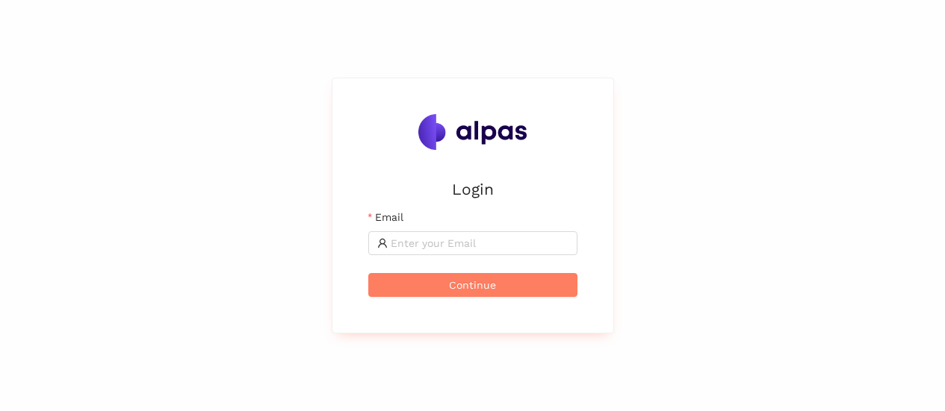 This screenshot has width=945, height=411. I want to click on span: Continue, so click(472, 285).